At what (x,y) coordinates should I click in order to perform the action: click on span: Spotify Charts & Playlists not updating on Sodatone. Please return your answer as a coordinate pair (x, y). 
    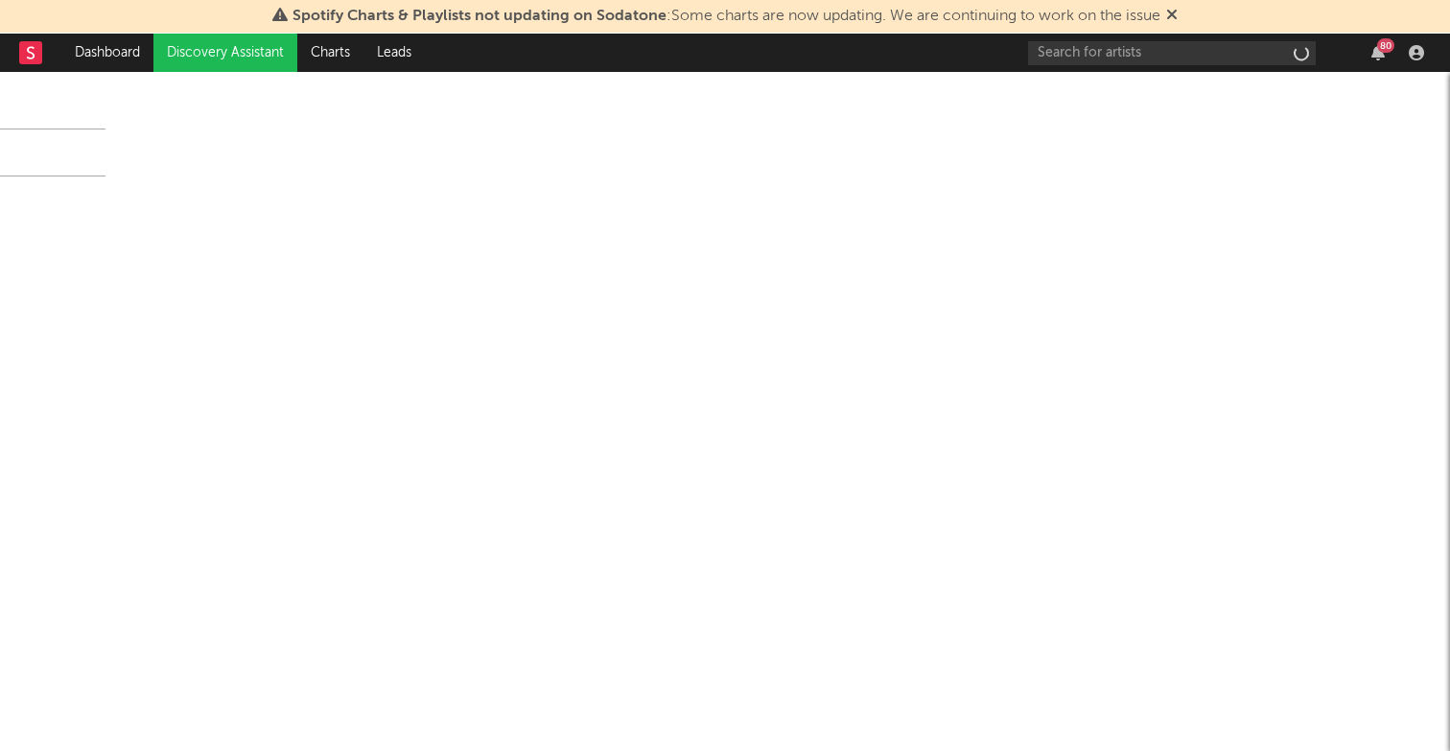
    Looking at the image, I should click on (479, 16).